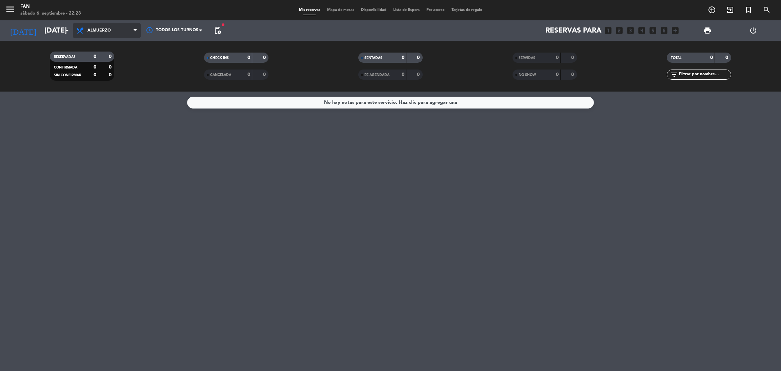  What do you see at coordinates (219, 58) in the screenshot?
I see `span: CHECK INS` at bounding box center [219, 58].